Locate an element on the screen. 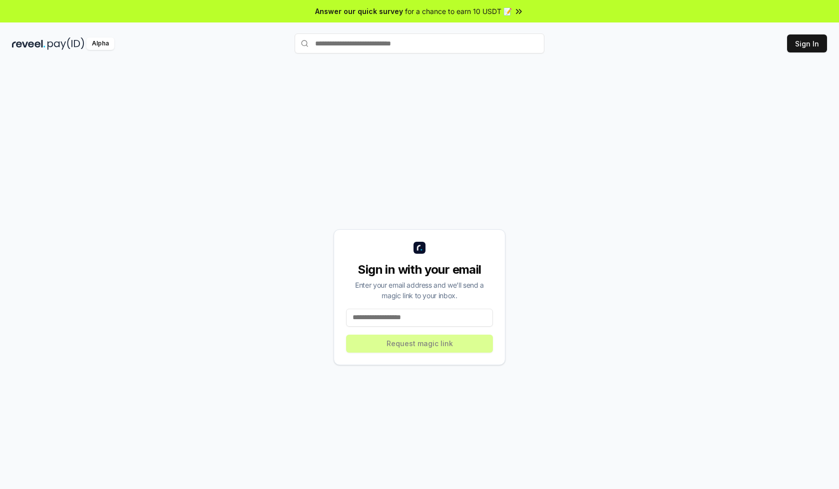 Image resolution: width=839 pixels, height=489 pixels. img: logo_small is located at coordinates (420, 248).